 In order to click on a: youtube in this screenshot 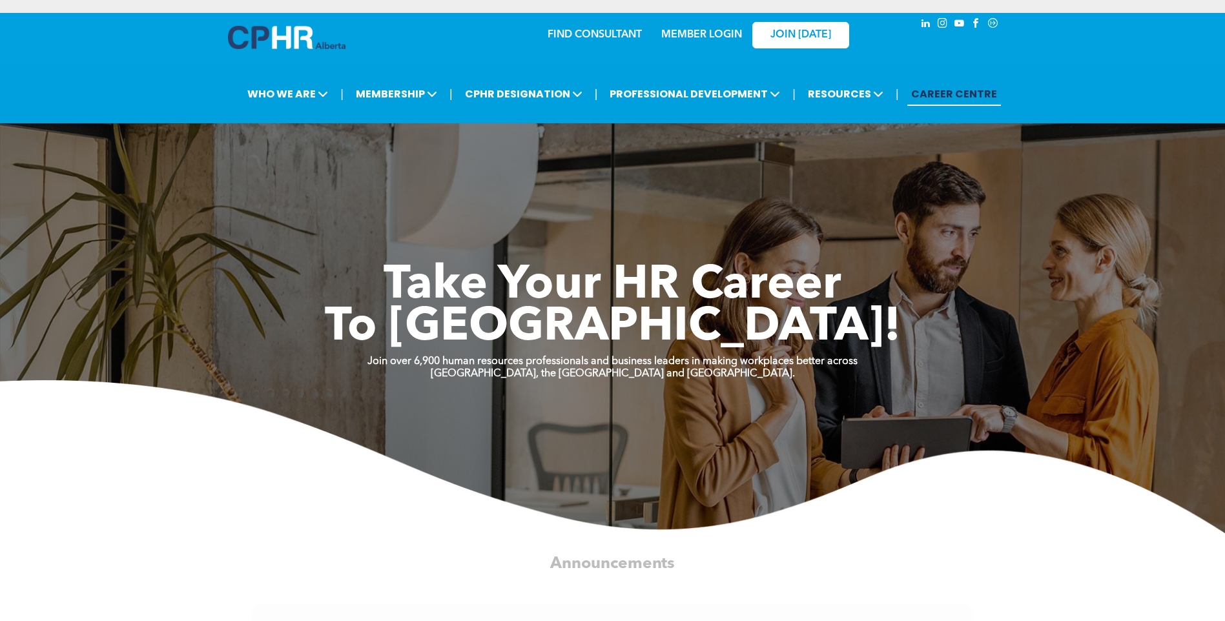, I will do `click(960, 25)`.